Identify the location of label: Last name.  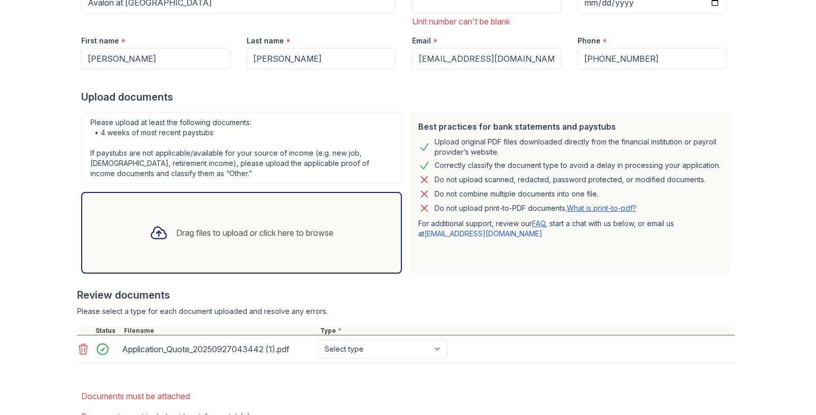
(265, 41).